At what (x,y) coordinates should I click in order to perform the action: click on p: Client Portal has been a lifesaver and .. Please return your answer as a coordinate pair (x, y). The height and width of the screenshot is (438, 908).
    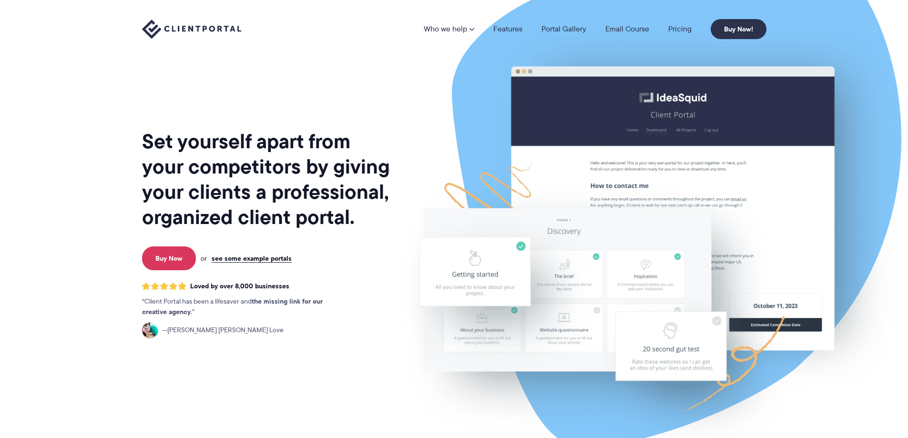
    Looking at the image, I should click on (242, 307).